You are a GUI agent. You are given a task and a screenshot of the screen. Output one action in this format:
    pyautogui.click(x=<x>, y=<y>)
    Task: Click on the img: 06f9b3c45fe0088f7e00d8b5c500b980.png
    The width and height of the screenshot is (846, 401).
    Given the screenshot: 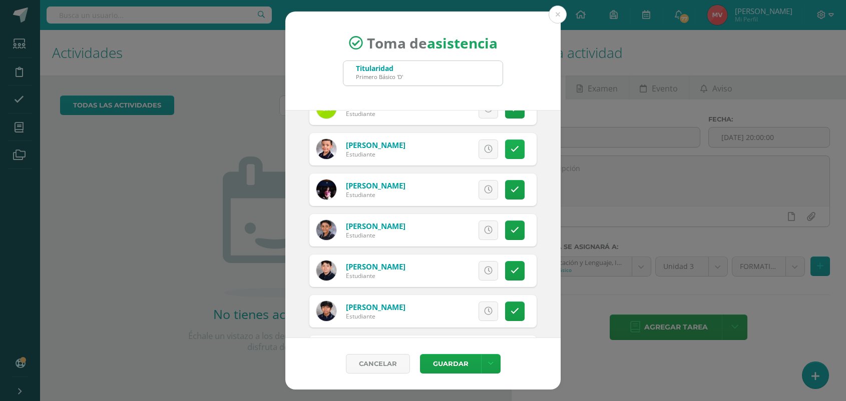 What is the action you would take?
    pyautogui.click(x=326, y=230)
    